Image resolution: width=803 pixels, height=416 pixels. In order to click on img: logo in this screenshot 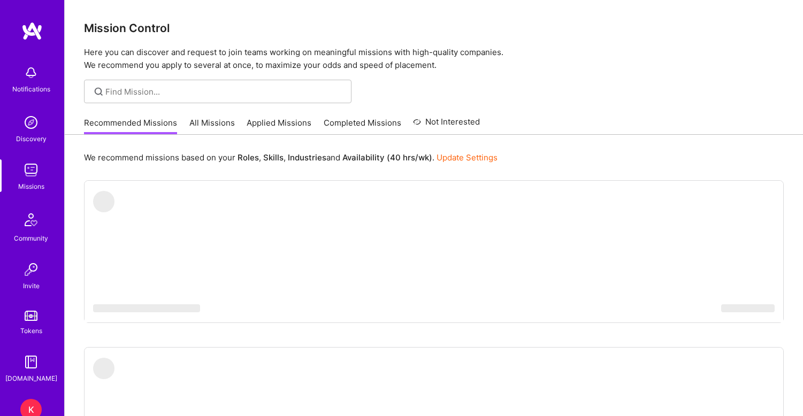, I will do `click(32, 31)`.